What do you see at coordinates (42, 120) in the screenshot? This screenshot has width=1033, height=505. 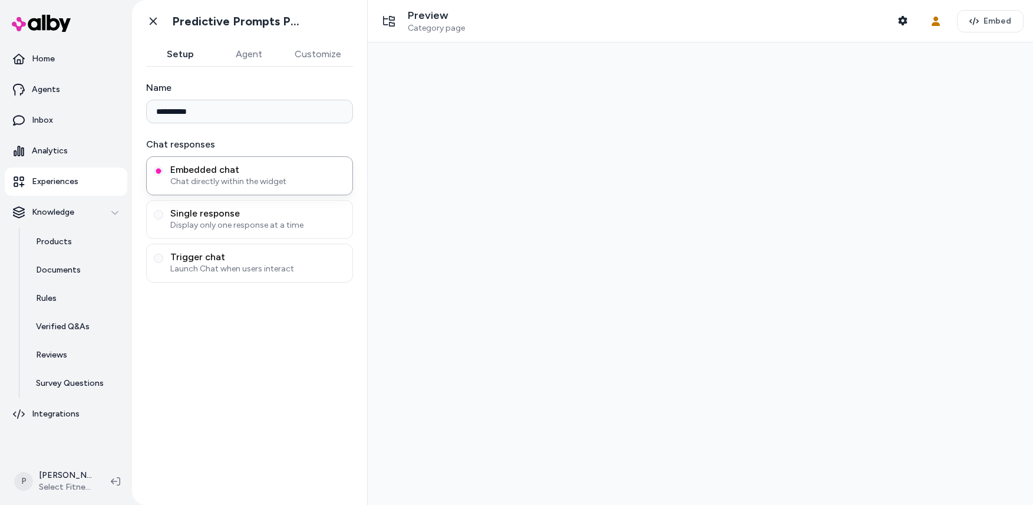 I see `p: Inbox` at bounding box center [42, 120].